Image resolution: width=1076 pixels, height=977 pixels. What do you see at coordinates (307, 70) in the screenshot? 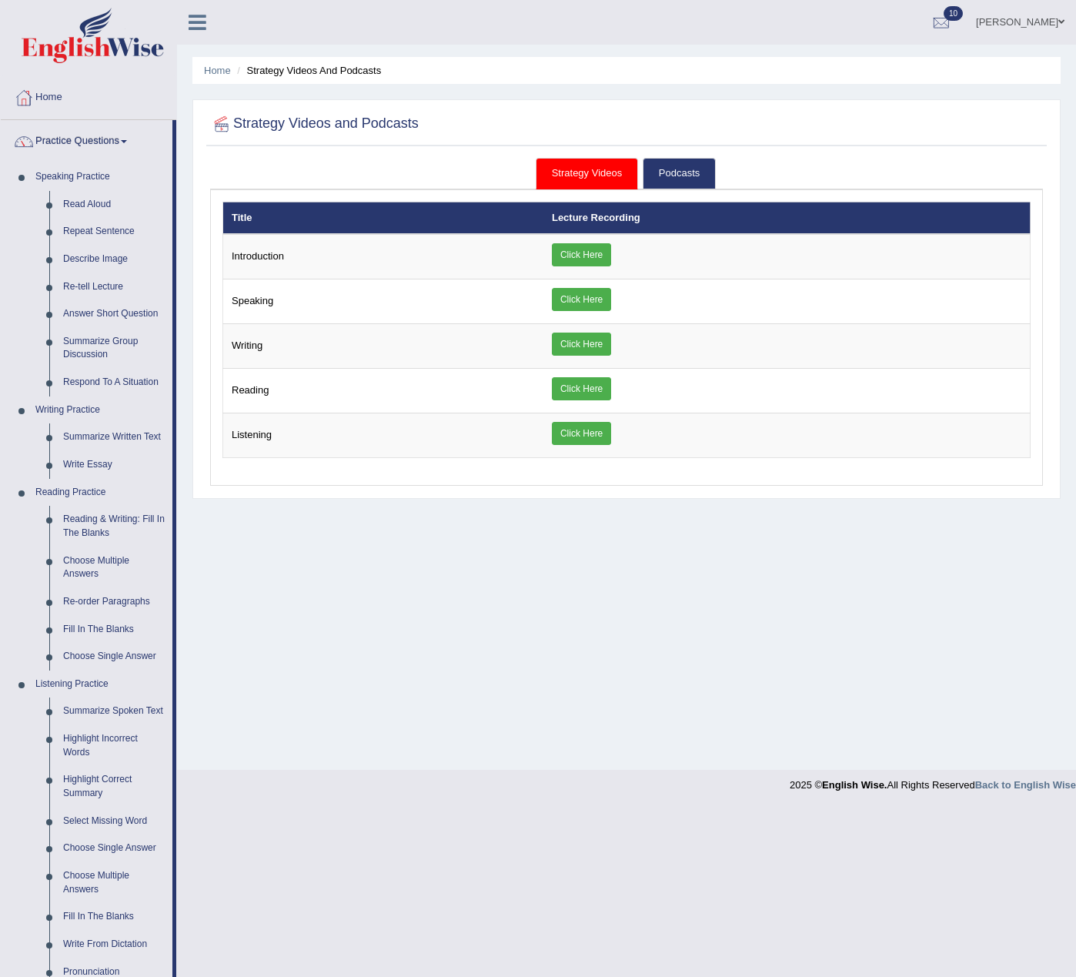
I see `li: Strategy Videos and Podcasts` at bounding box center [307, 70].